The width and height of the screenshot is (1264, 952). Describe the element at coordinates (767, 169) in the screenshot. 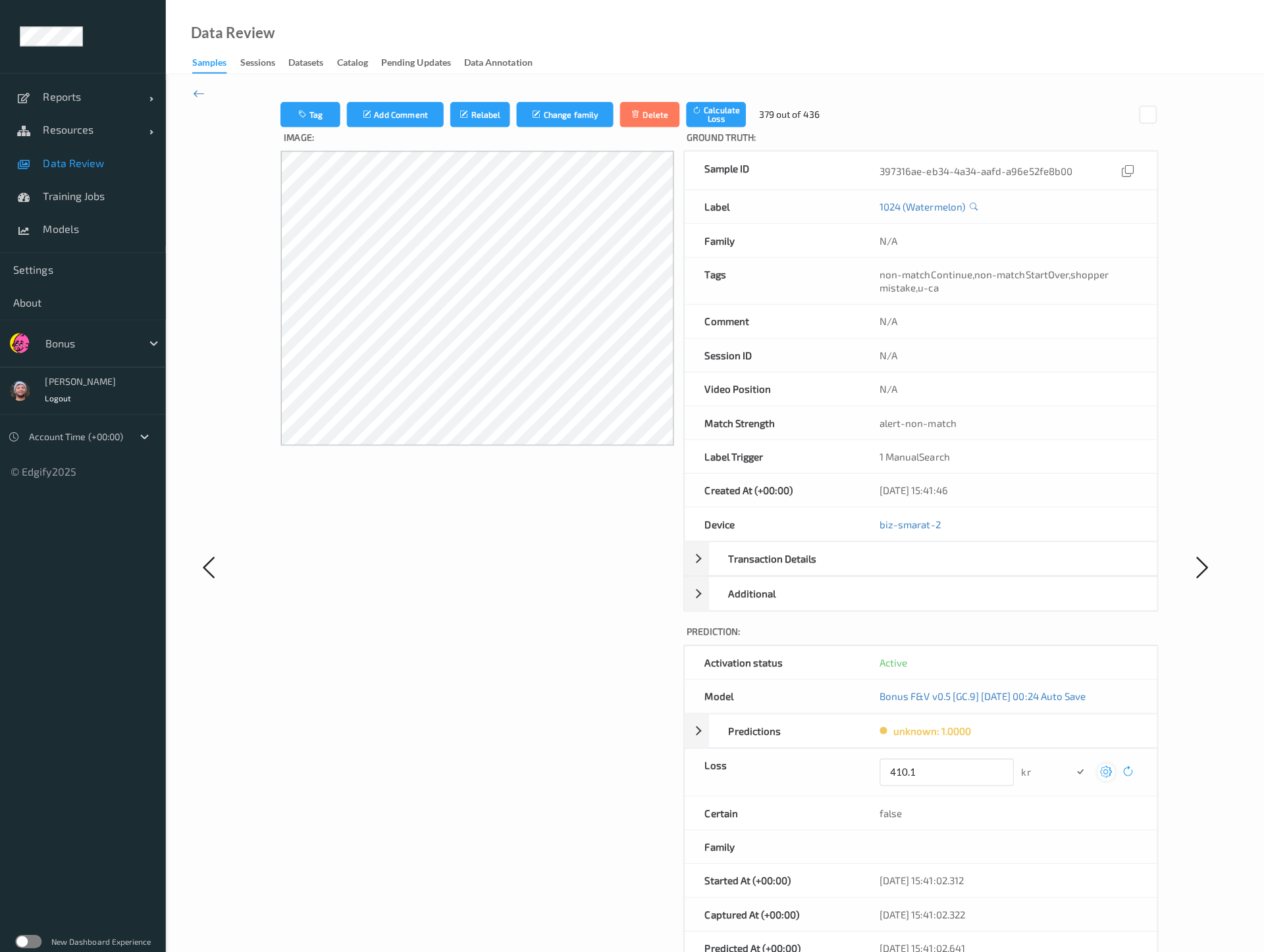

I see `div: Sample ID` at that location.